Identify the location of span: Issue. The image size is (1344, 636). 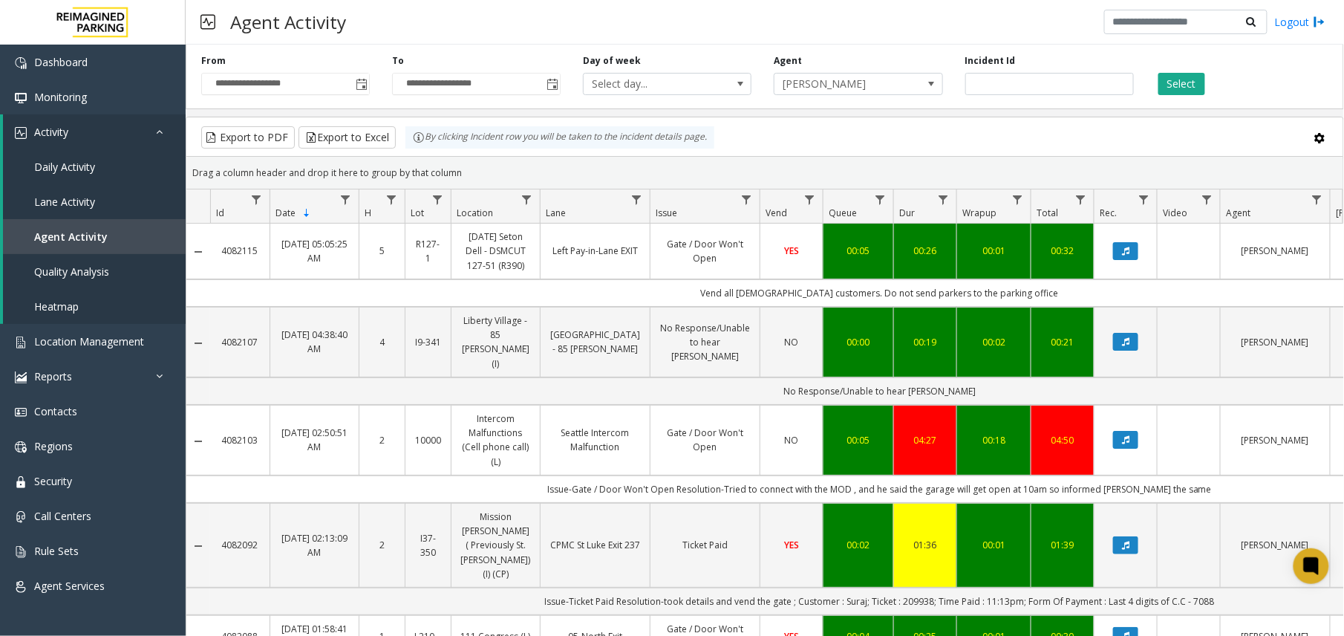
(666, 212).